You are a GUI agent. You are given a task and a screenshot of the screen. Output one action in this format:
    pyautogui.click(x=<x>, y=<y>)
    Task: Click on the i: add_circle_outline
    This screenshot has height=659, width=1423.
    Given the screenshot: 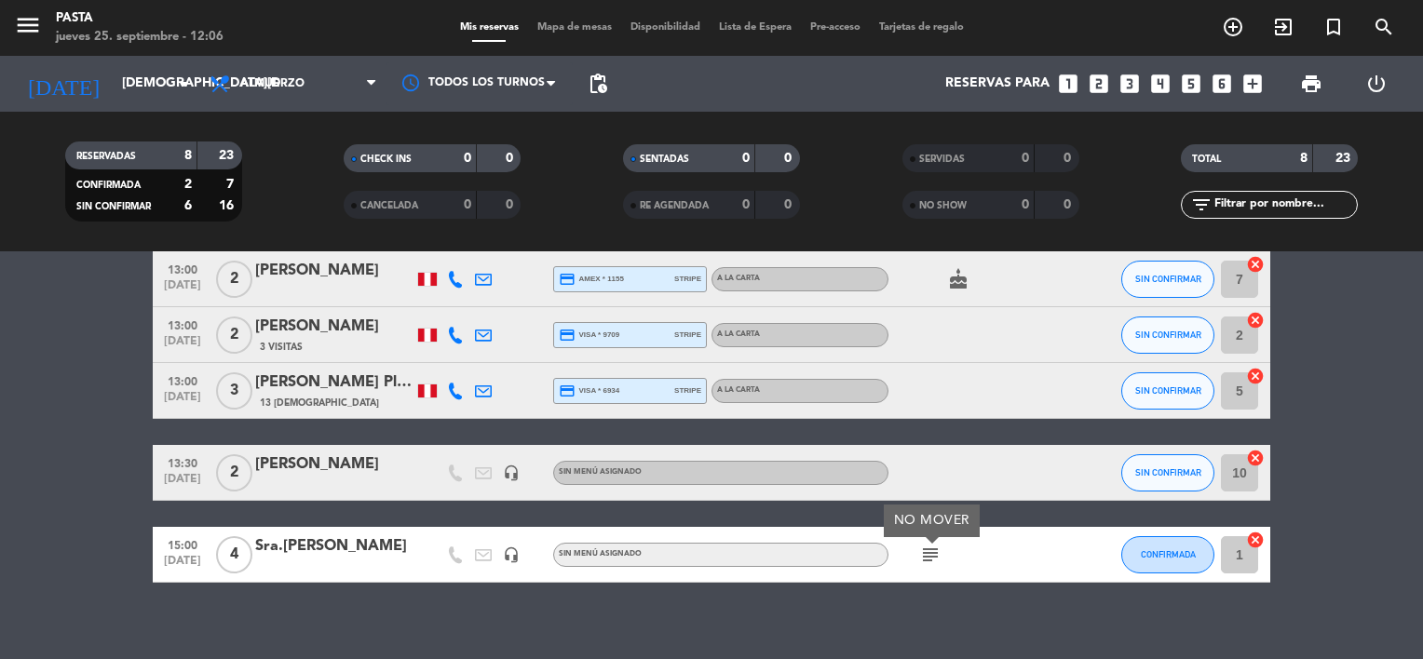 What is the action you would take?
    pyautogui.click(x=1233, y=27)
    